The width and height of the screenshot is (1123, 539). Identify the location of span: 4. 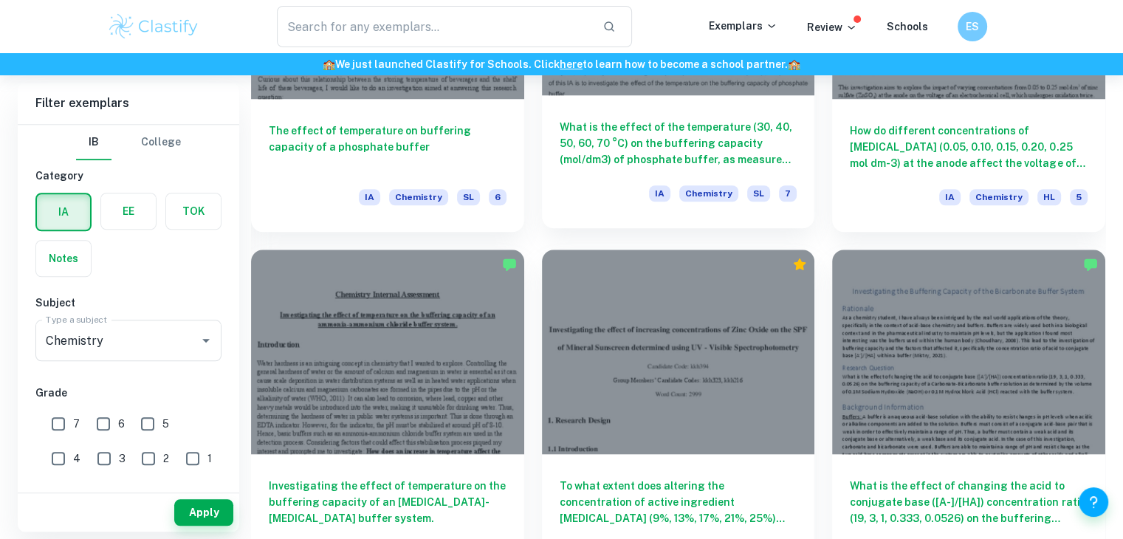
(77, 458).